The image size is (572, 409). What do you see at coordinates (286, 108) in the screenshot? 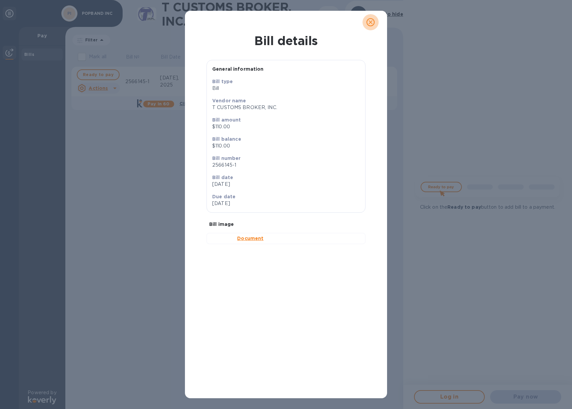
I see `p: T CUSTOMS BROKER, INC.` at bounding box center [286, 108].